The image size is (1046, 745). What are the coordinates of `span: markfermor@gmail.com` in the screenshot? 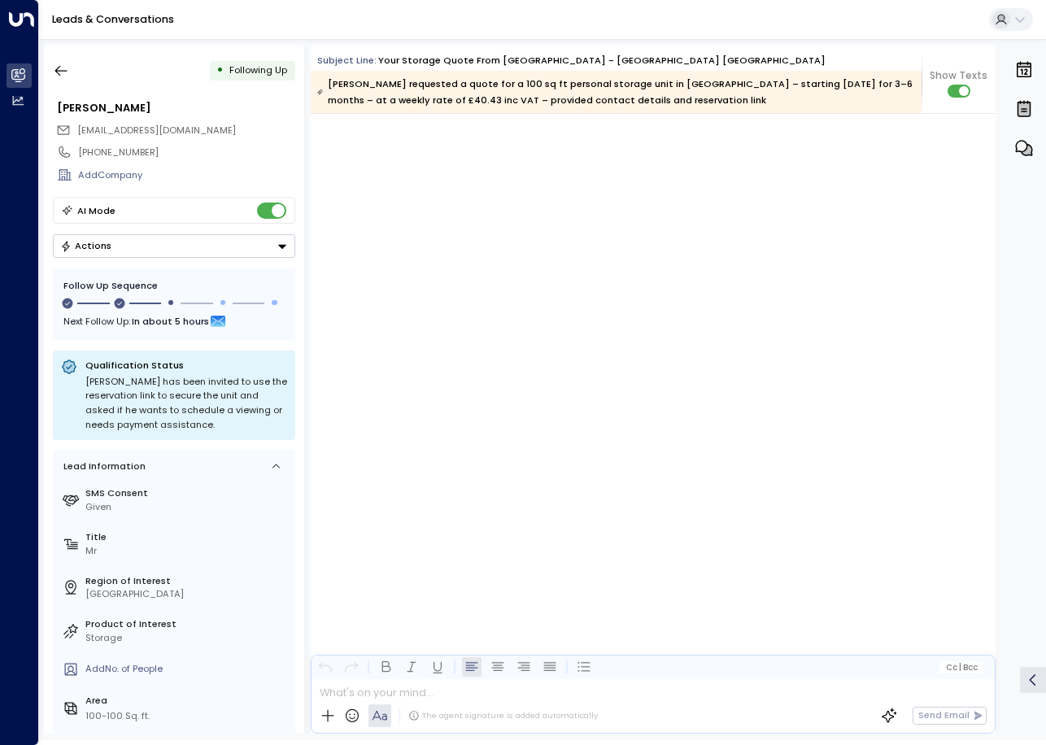 It's located at (156, 130).